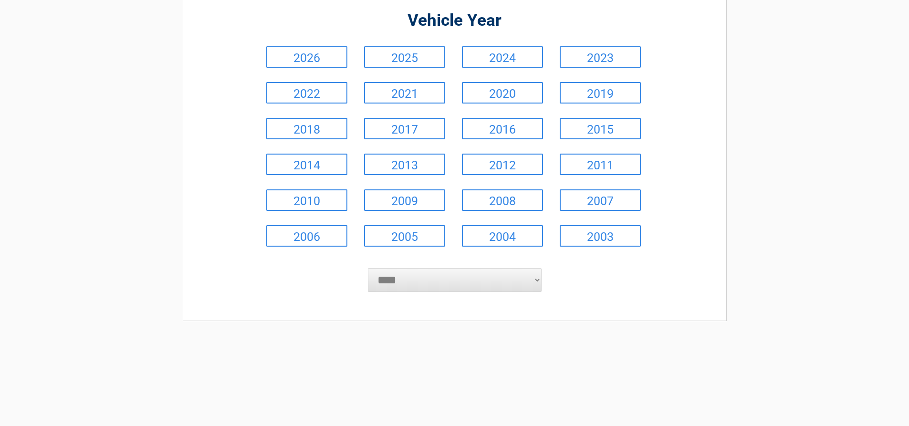  Describe the element at coordinates (600, 200) in the screenshot. I see `a: 2007` at that location.